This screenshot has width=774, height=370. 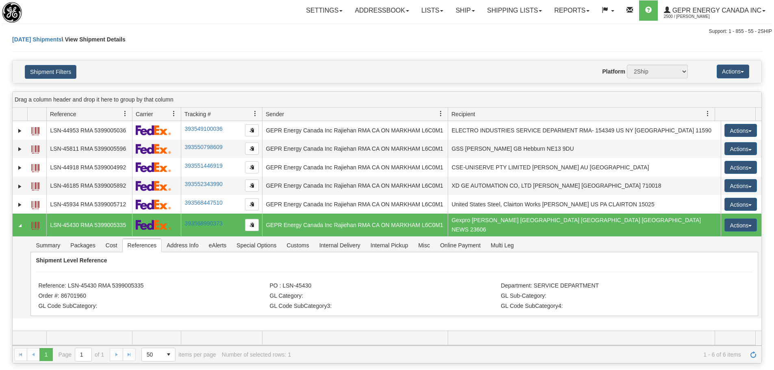 I want to click on span: Page 1, so click(x=46, y=355).